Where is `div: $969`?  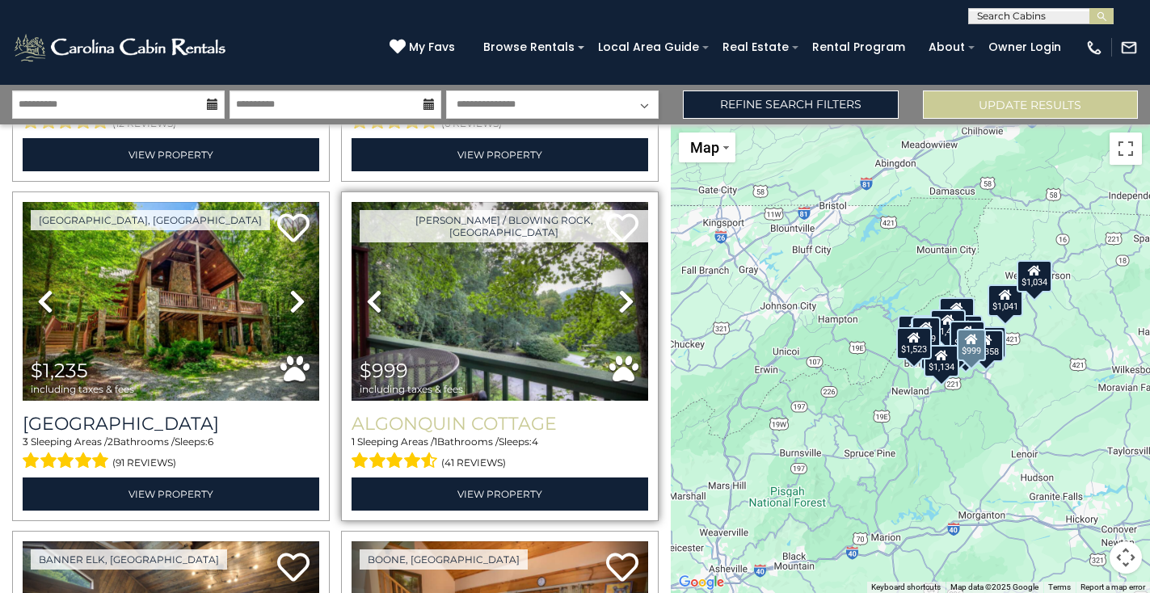 div: $969 is located at coordinates (926, 333).